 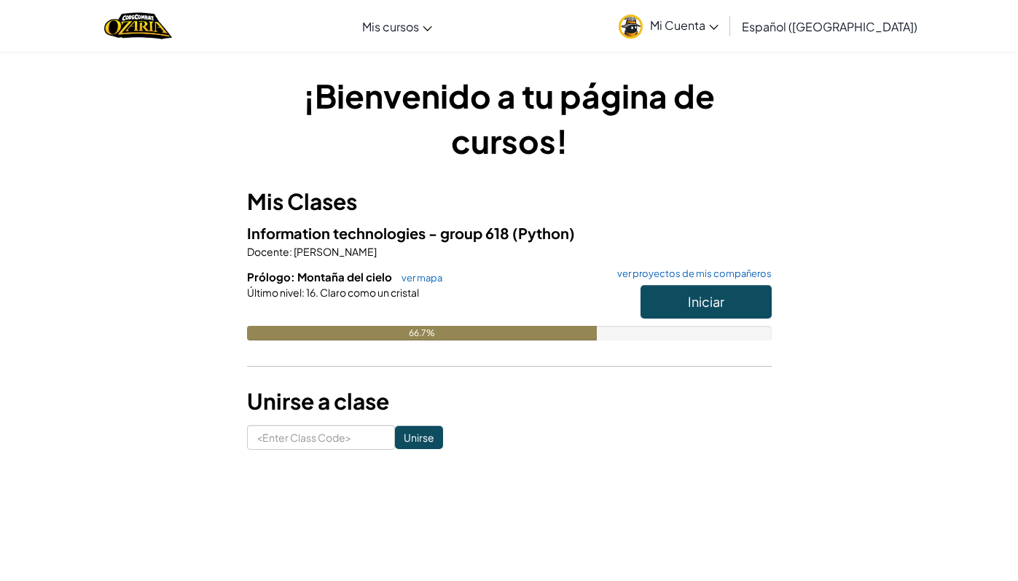 I want to click on a: Ozaria by CodeCombat logo, so click(x=138, y=25).